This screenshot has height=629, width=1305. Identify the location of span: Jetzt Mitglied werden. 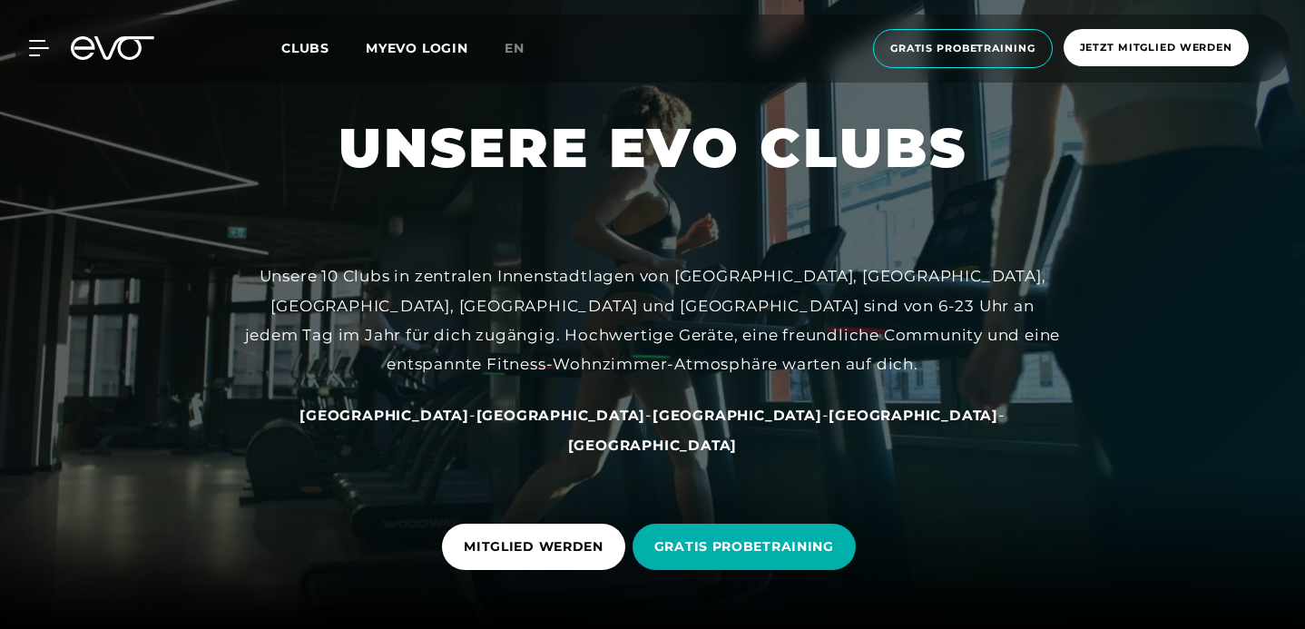
(1156, 47).